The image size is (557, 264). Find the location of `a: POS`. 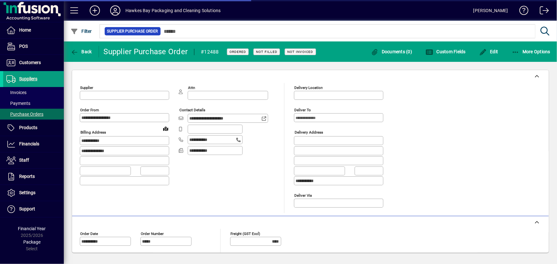

a: POS is located at coordinates (33, 47).